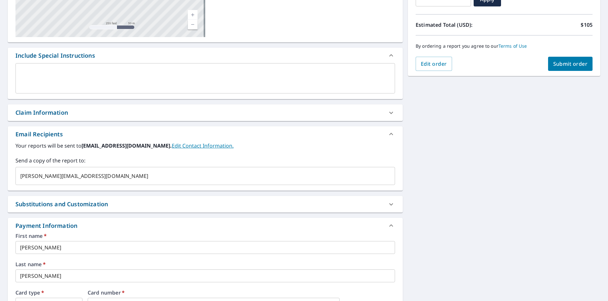 The height and width of the screenshot is (301, 608). I want to click on span: Edit order, so click(434, 64).